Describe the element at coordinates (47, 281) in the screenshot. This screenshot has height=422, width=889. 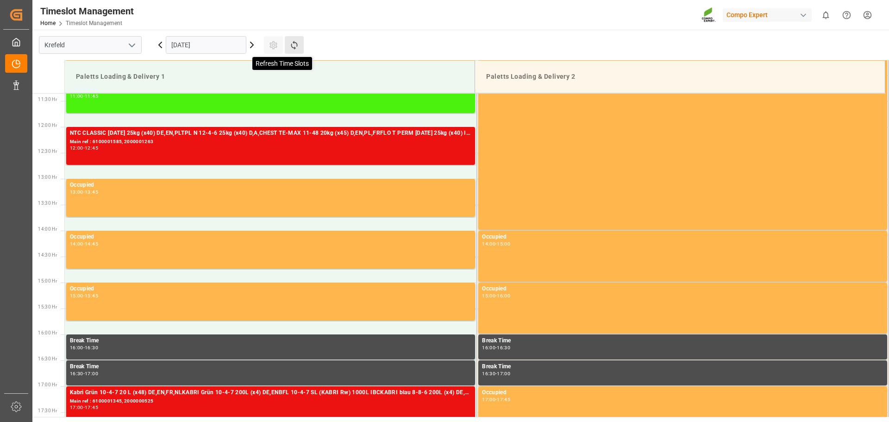
I see `span: 15:00 Hr` at that location.